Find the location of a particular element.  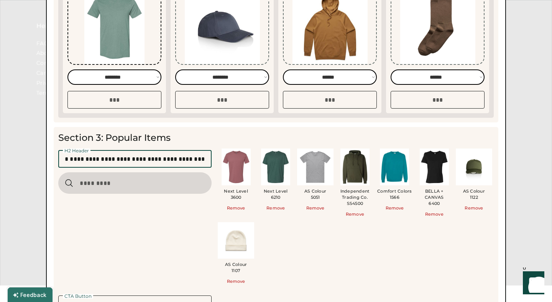

div: Next Level 3600 is located at coordinates (236, 194).